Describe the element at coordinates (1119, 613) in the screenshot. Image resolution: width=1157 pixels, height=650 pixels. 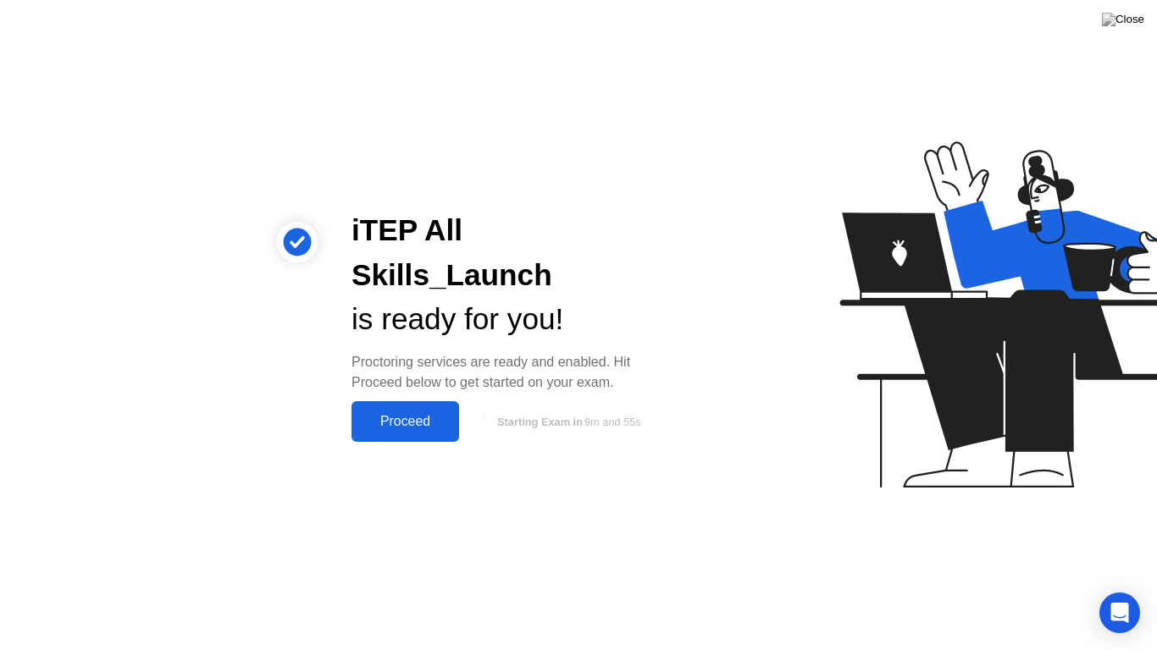
I see `div: Open Intercom Messenger` at that location.